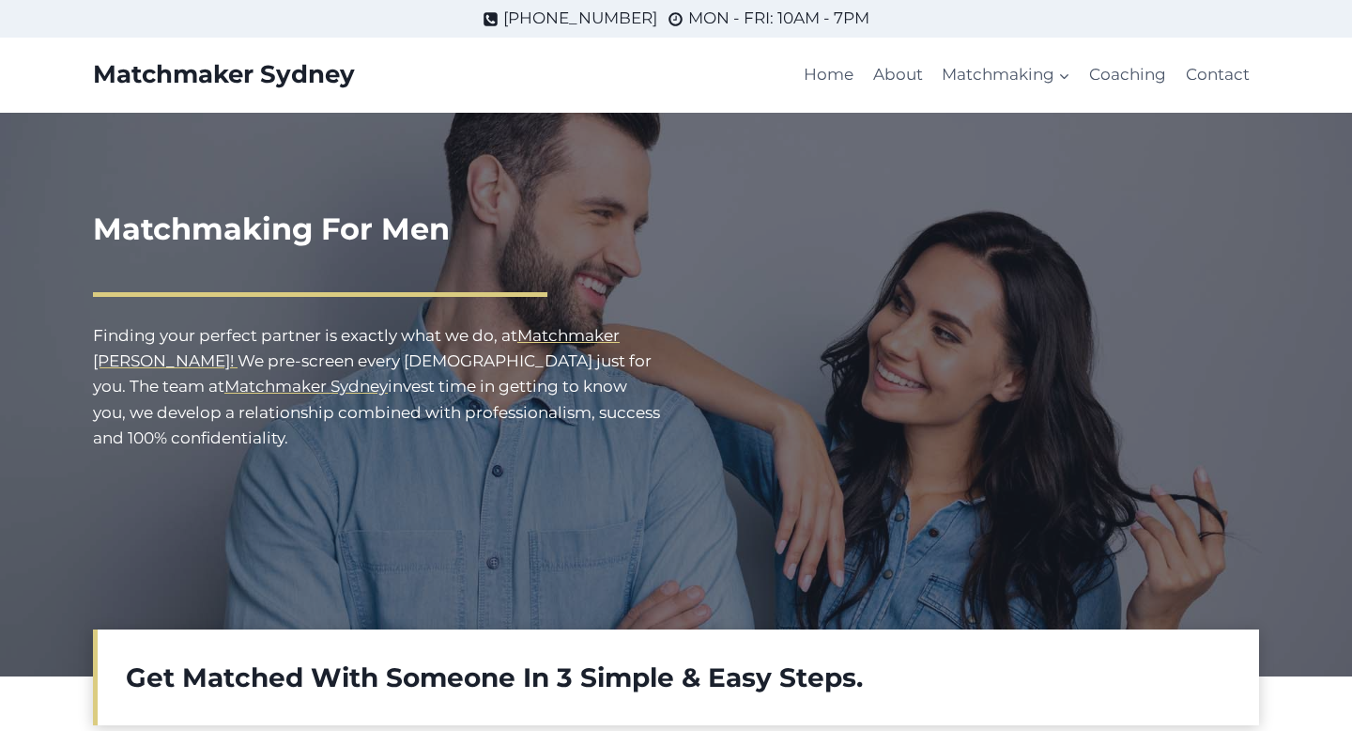 The width and height of the screenshot is (1352, 731). What do you see at coordinates (377, 229) in the screenshot?
I see `h1: Matchmaking For Men` at bounding box center [377, 229].